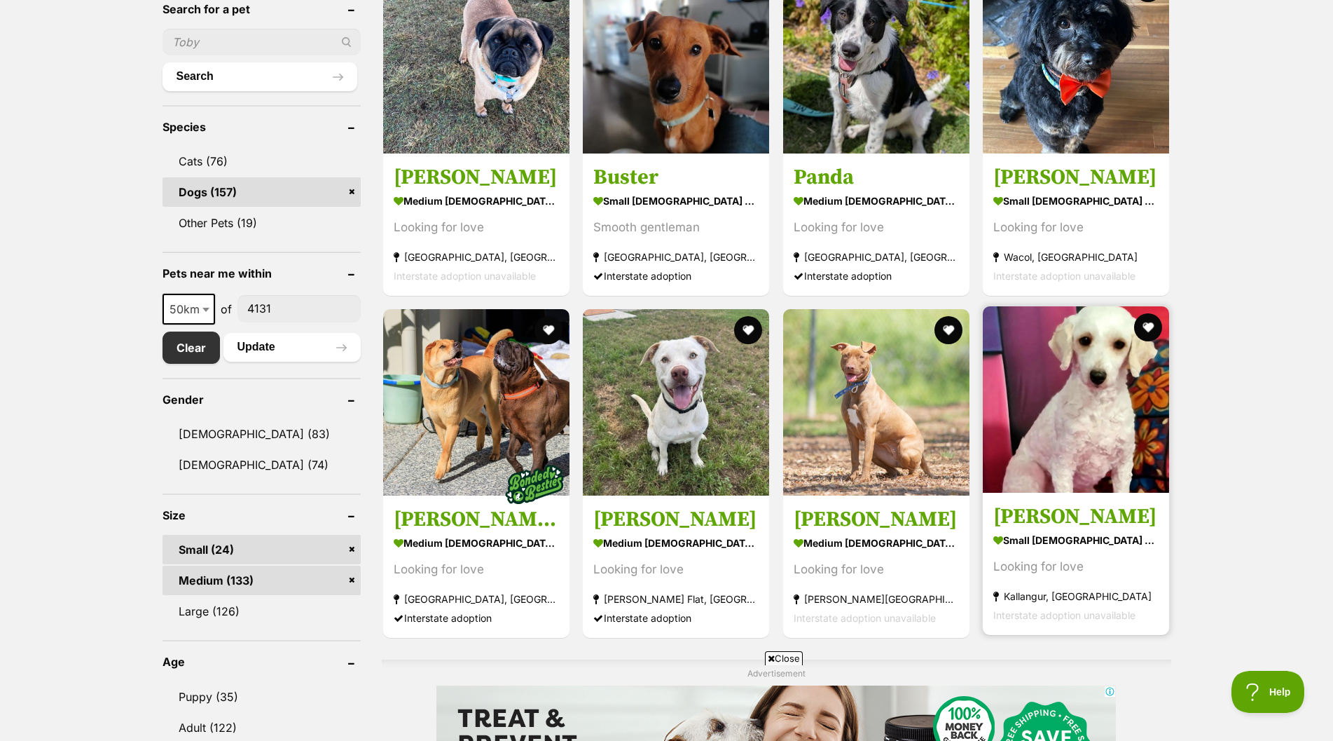 The width and height of the screenshot is (1333, 741). What do you see at coordinates (784, 658) in the screenshot?
I see `span: Close` at bounding box center [784, 658].